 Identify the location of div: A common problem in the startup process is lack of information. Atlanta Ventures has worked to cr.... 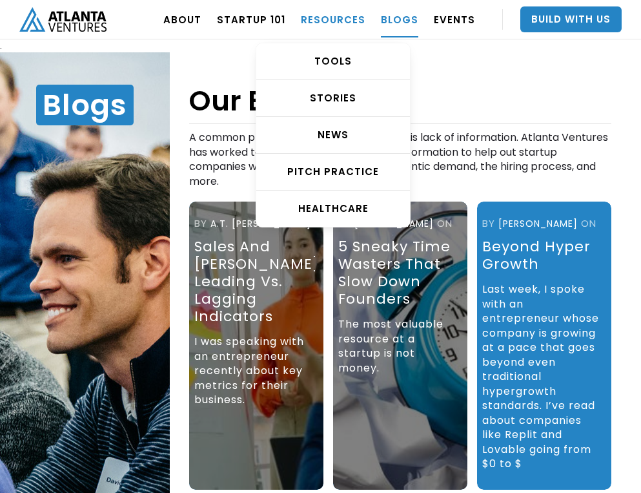
(400, 163).